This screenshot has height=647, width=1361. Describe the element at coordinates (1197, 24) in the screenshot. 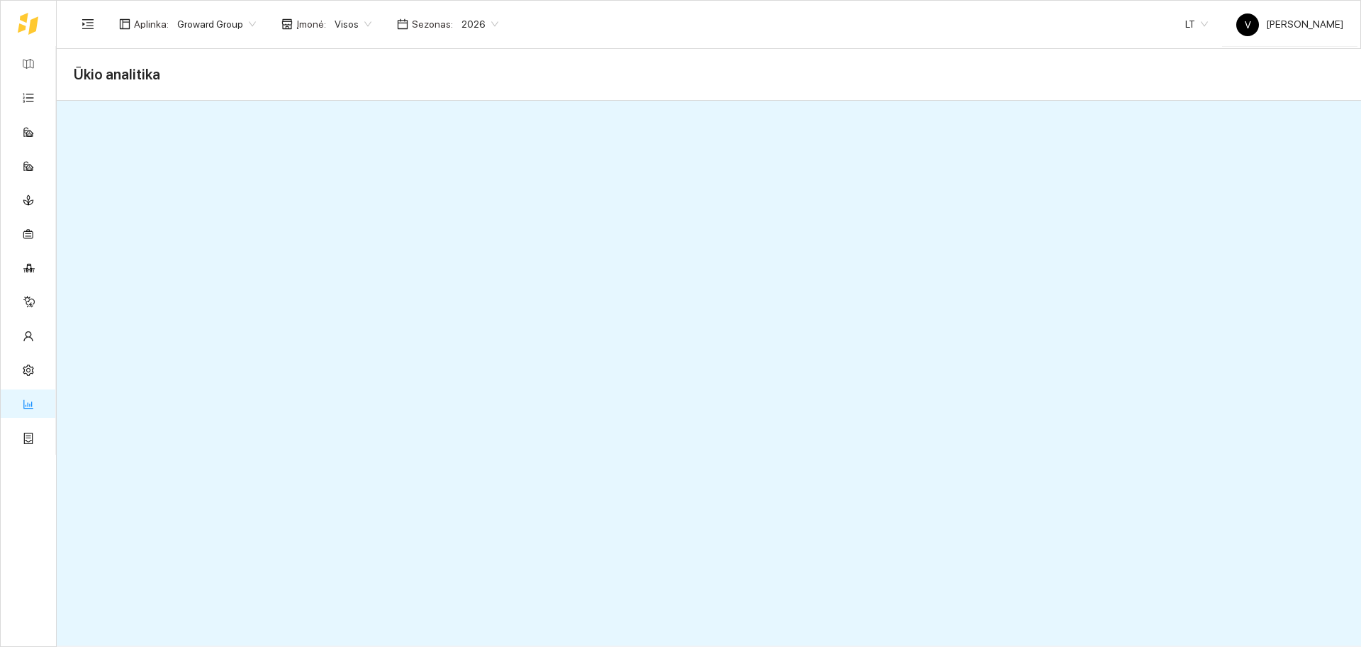

I see `span: LT` at that location.